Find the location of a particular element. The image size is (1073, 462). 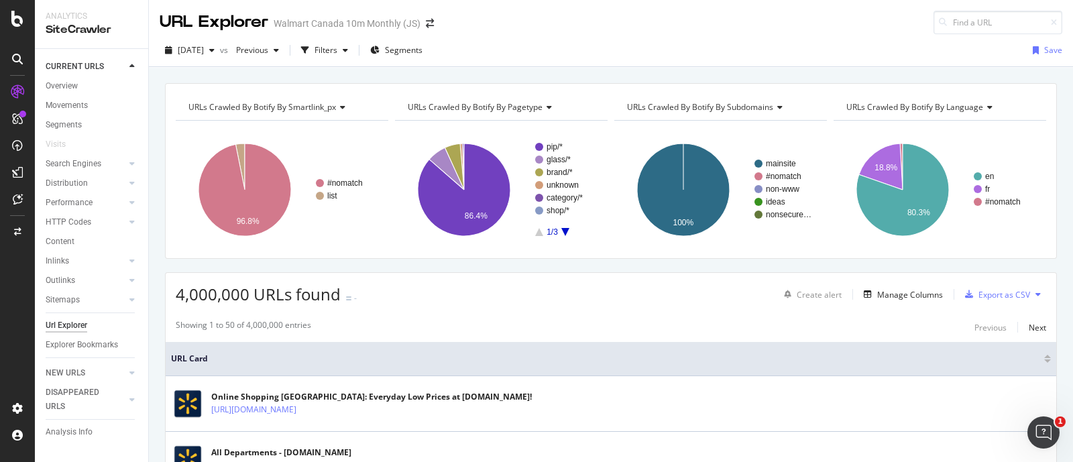

text: ideas is located at coordinates (776, 202).